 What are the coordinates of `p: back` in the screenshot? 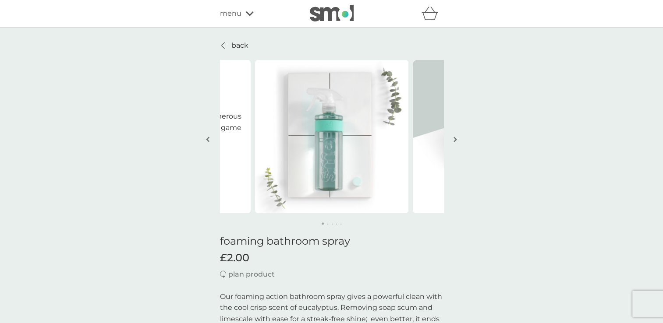 It's located at (240, 46).